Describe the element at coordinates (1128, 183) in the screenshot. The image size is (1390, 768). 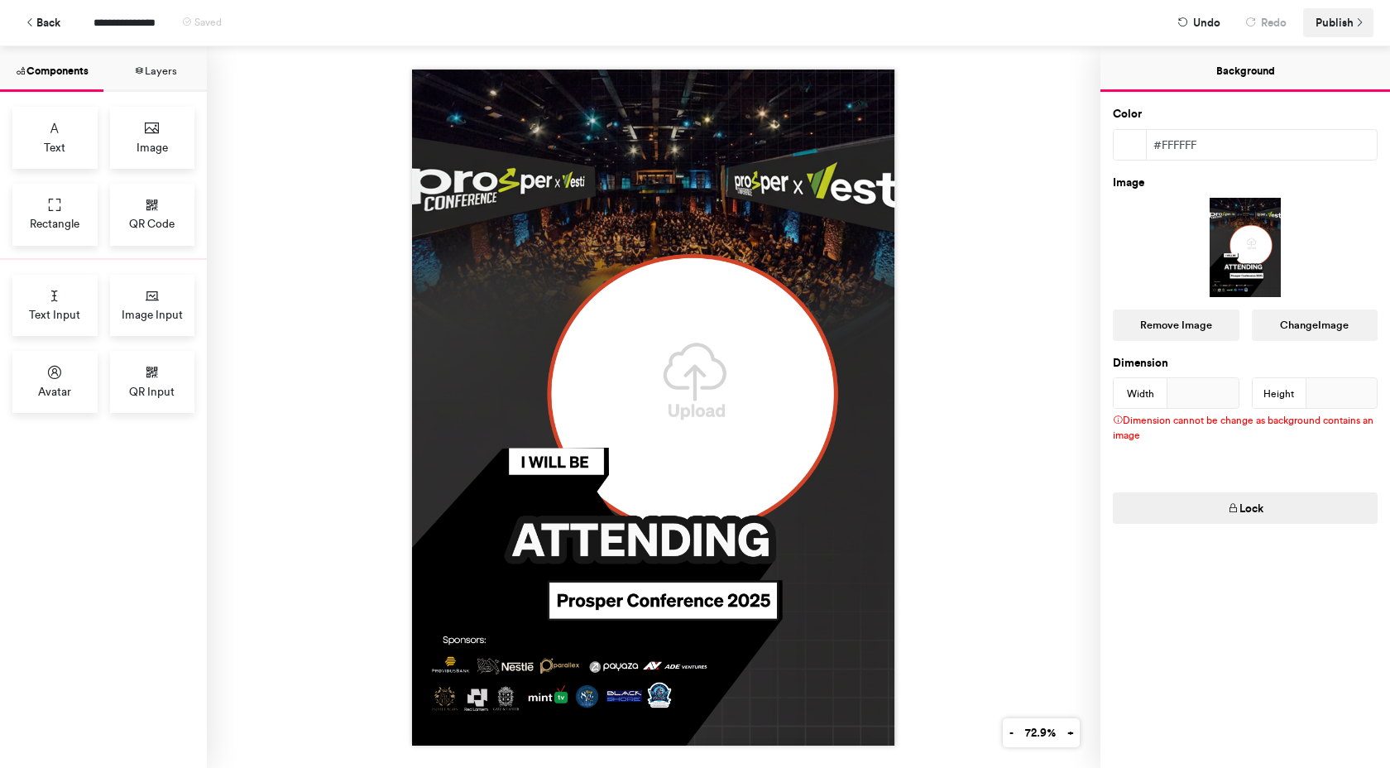
I see `label: Image` at that location.